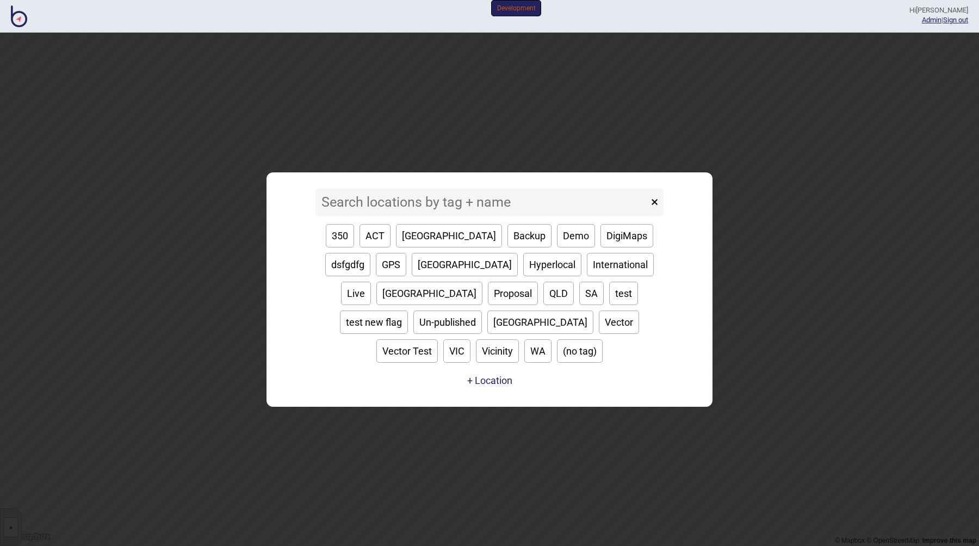 The image size is (979, 546). What do you see at coordinates (513, 293) in the screenshot?
I see `button: Proposal` at bounding box center [513, 293].